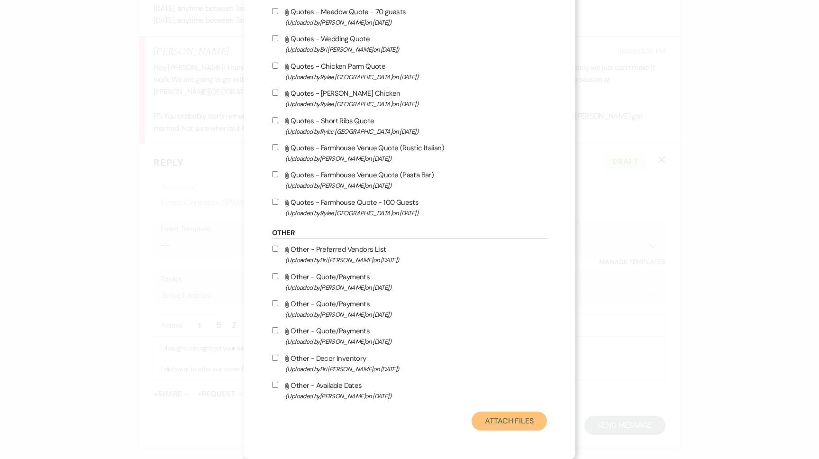 This screenshot has height=459, width=819. What do you see at coordinates (410, 207) in the screenshot?
I see `label: Quotes - Farmhouse Quote - 100 Guests` at bounding box center [410, 207].